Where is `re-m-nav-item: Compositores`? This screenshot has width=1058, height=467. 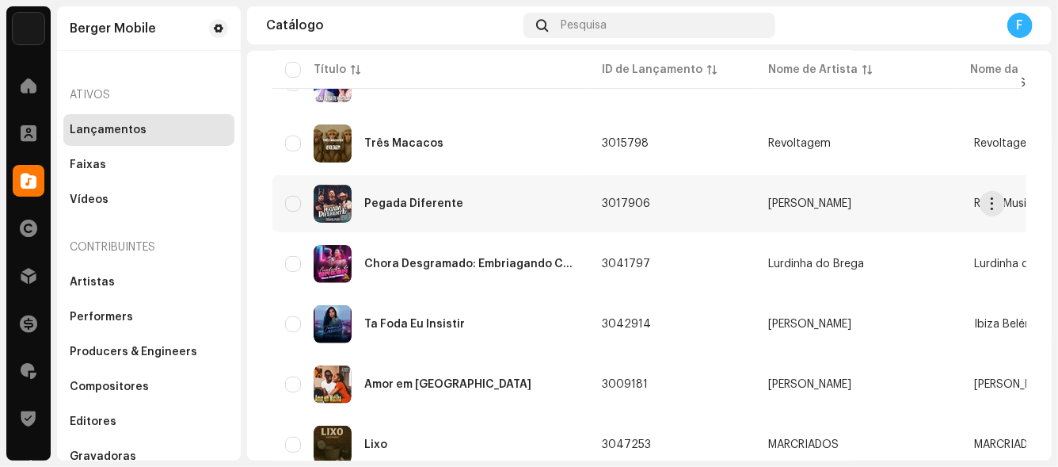 re-m-nav-item: Compositores is located at coordinates (149, 387).